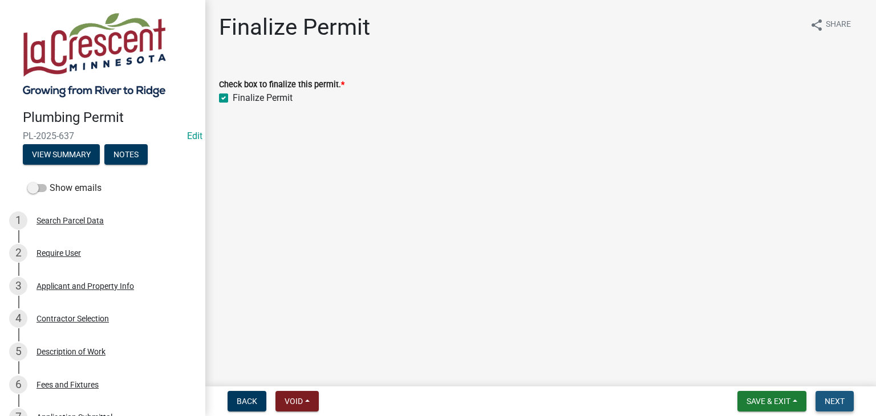 This screenshot has width=876, height=416. What do you see at coordinates (59, 253) in the screenshot?
I see `div: Require User` at bounding box center [59, 253].